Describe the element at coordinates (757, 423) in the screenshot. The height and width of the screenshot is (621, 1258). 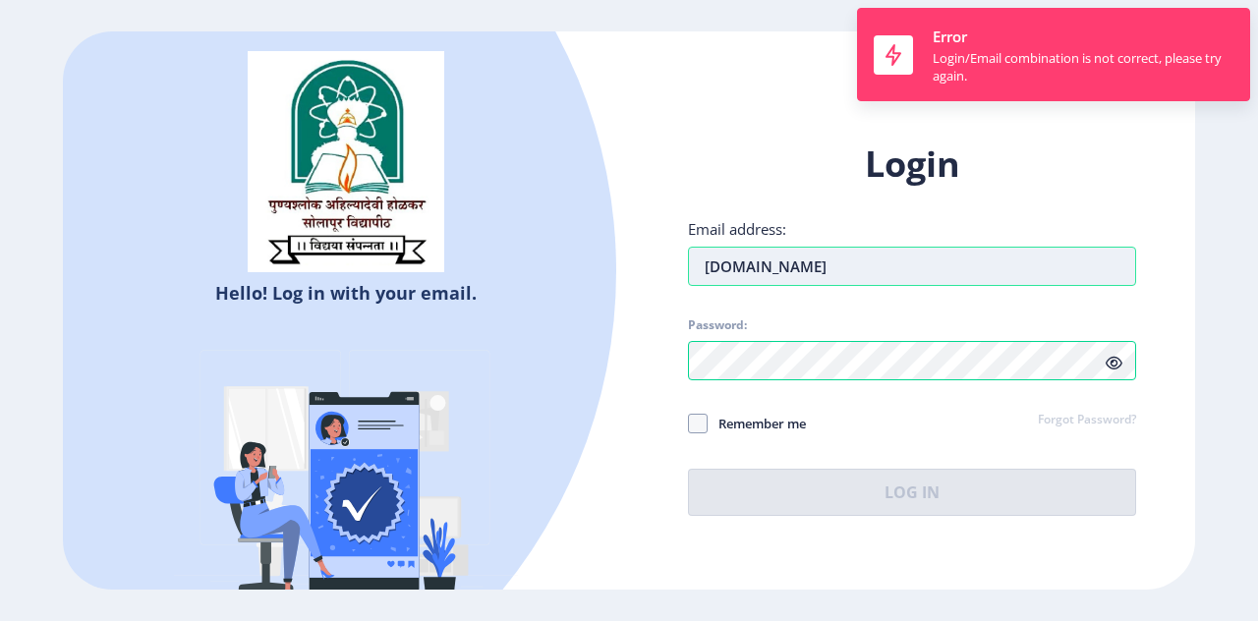
I see `span: Remember me` at that location.